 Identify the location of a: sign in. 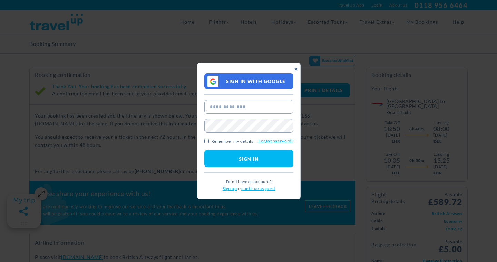
(249, 159).